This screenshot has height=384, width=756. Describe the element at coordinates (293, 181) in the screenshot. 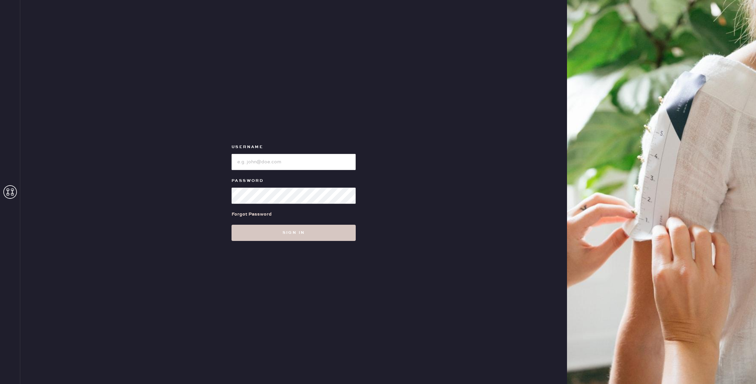

I see `label: Password` at that location.